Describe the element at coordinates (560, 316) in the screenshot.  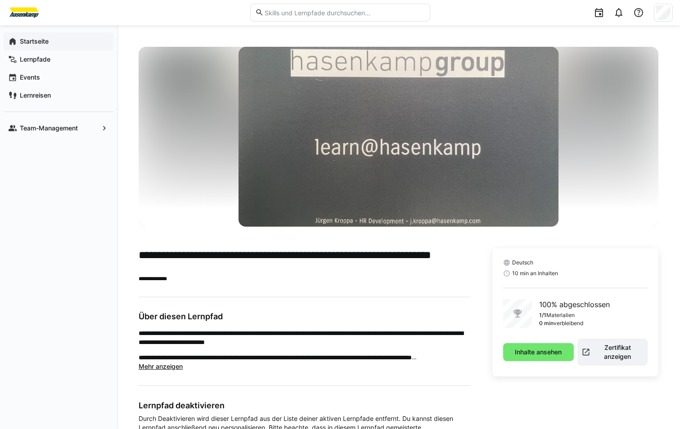
I see `p: Materialien` at that location.